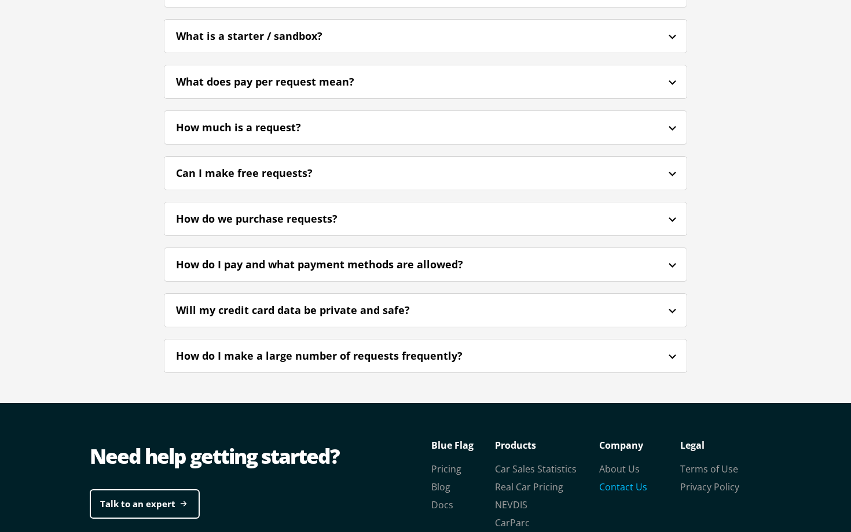 The image size is (851, 532). Describe the element at coordinates (442, 505) in the screenshot. I see `a: Docs` at that location.